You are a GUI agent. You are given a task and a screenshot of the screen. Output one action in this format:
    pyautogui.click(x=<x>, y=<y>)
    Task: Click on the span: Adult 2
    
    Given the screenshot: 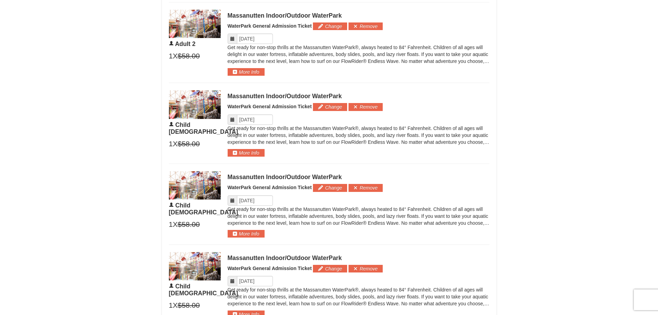 What is the action you would take?
    pyautogui.click(x=185, y=44)
    